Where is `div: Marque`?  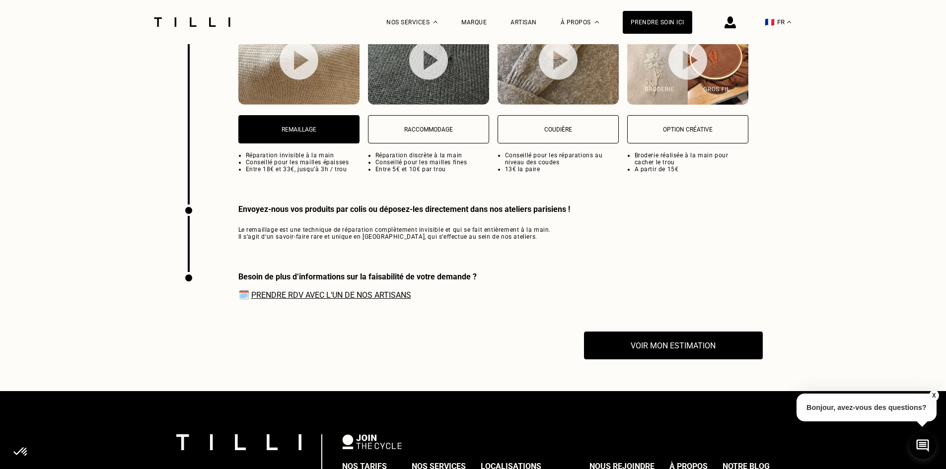 div: Marque is located at coordinates (474, 22).